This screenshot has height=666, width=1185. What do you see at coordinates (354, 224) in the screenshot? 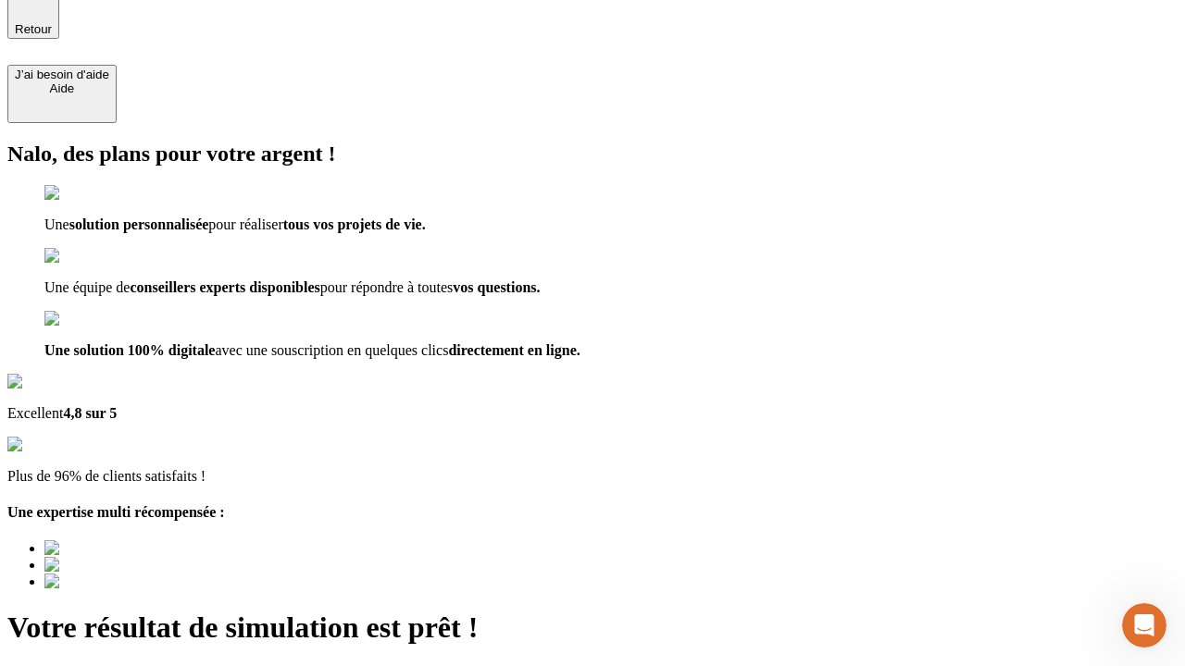
I see `span: tous vos projets de vie.` at bounding box center [354, 224].